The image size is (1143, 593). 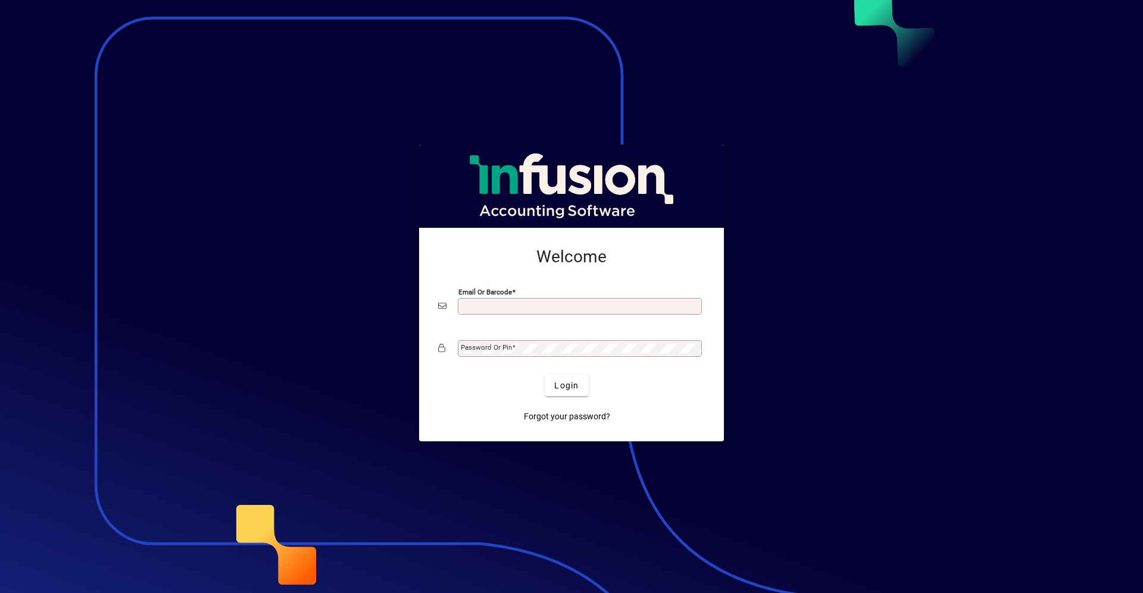 What do you see at coordinates (566, 386) in the screenshot?
I see `span: Login` at bounding box center [566, 386].